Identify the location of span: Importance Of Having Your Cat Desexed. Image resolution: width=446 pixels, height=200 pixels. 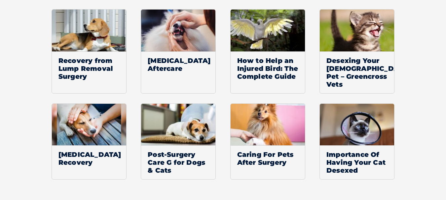
(357, 162).